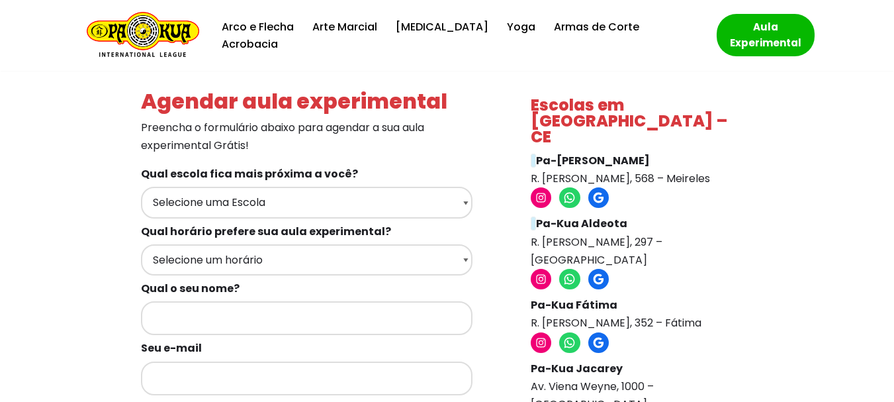  Describe the element at coordinates (250, 173) in the screenshot. I see `b: Qual escola fica mais próxima a você?` at that location.